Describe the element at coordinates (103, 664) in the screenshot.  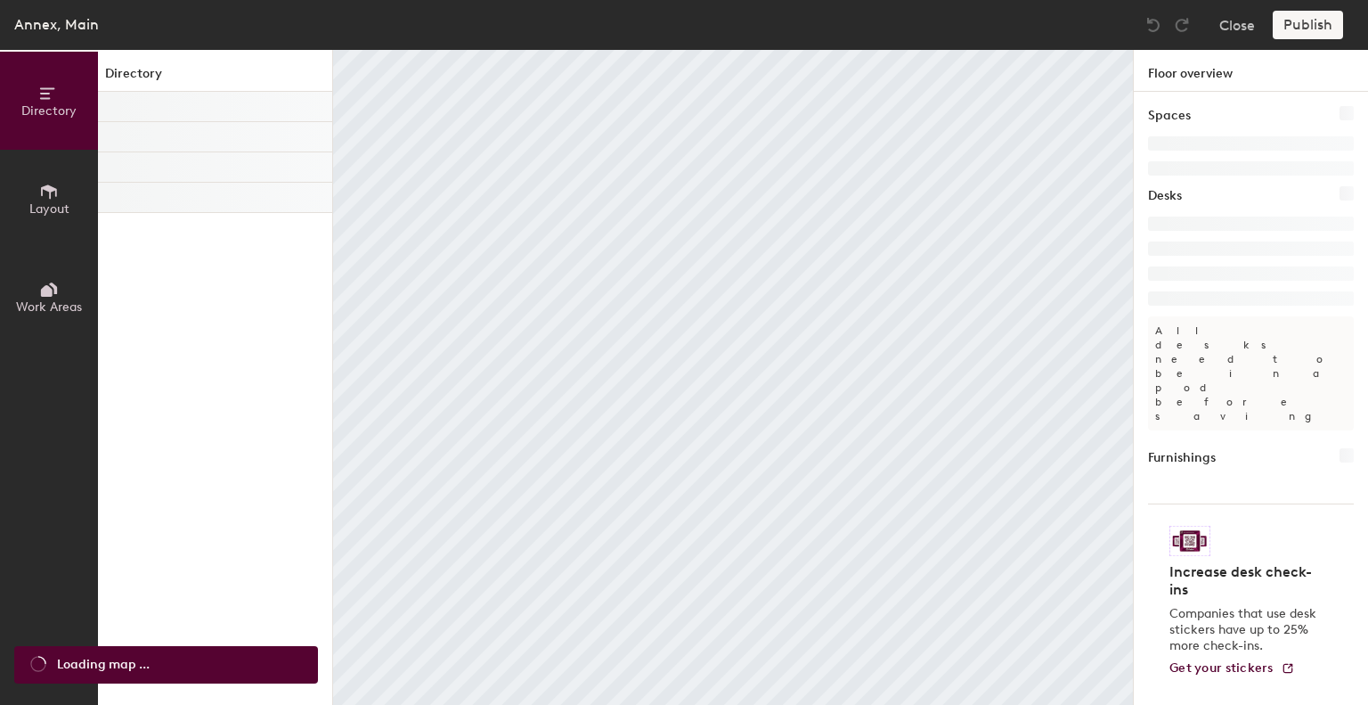
I see `span: Loading map ...` at that location.